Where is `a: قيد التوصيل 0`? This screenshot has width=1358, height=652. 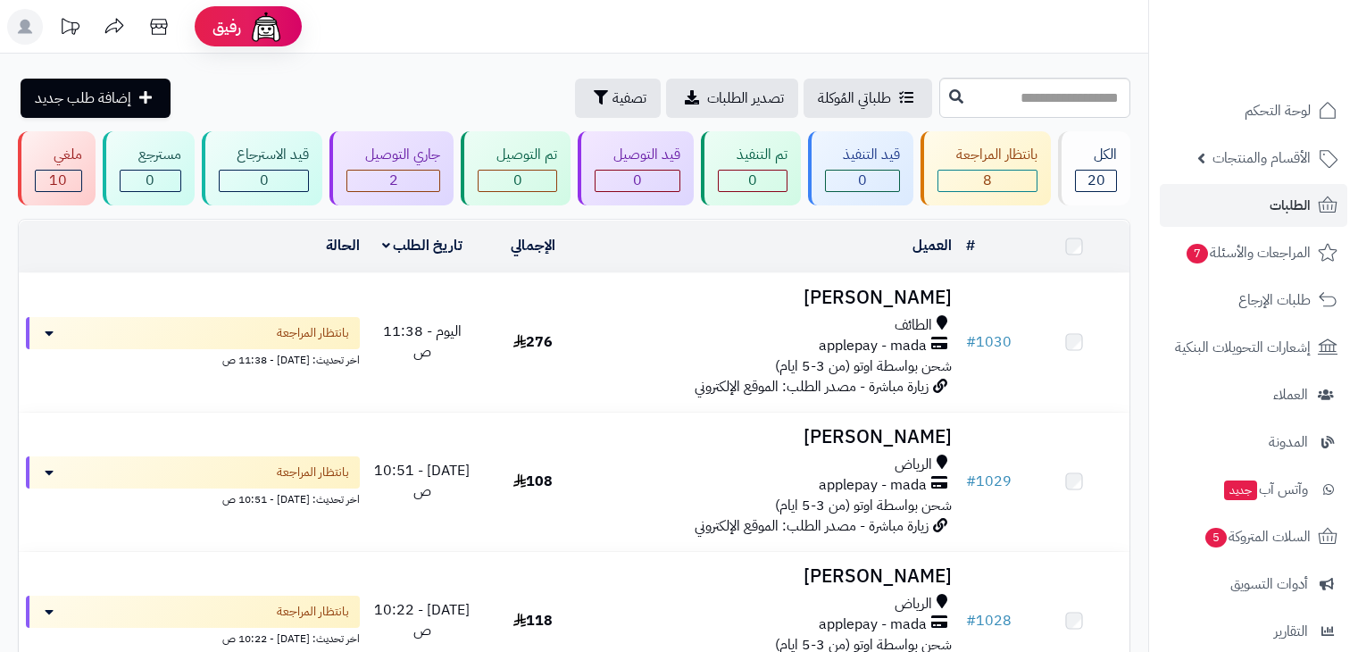
a: قيد التوصيل 0 is located at coordinates (636, 168).